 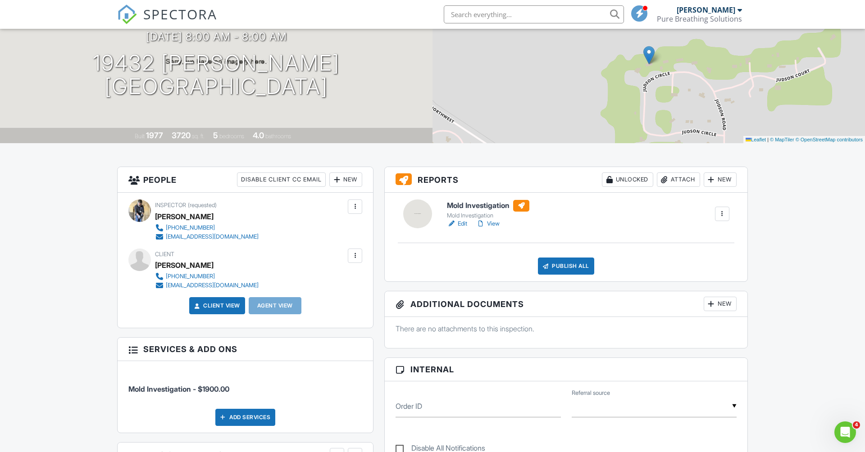 I want to click on a: © MapTiler, so click(x=782, y=140).